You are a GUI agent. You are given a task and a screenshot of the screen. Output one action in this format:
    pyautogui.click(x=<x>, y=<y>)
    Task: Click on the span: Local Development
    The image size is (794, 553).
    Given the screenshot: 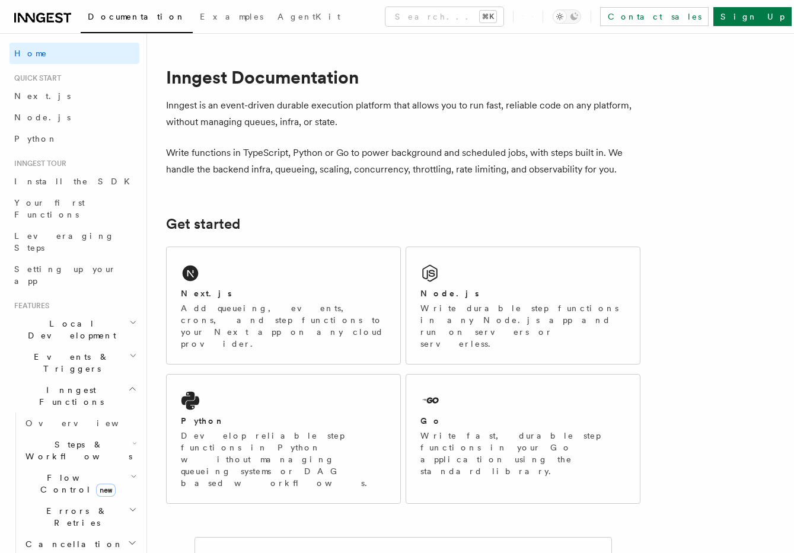 What is the action you would take?
    pyautogui.click(x=69, y=330)
    